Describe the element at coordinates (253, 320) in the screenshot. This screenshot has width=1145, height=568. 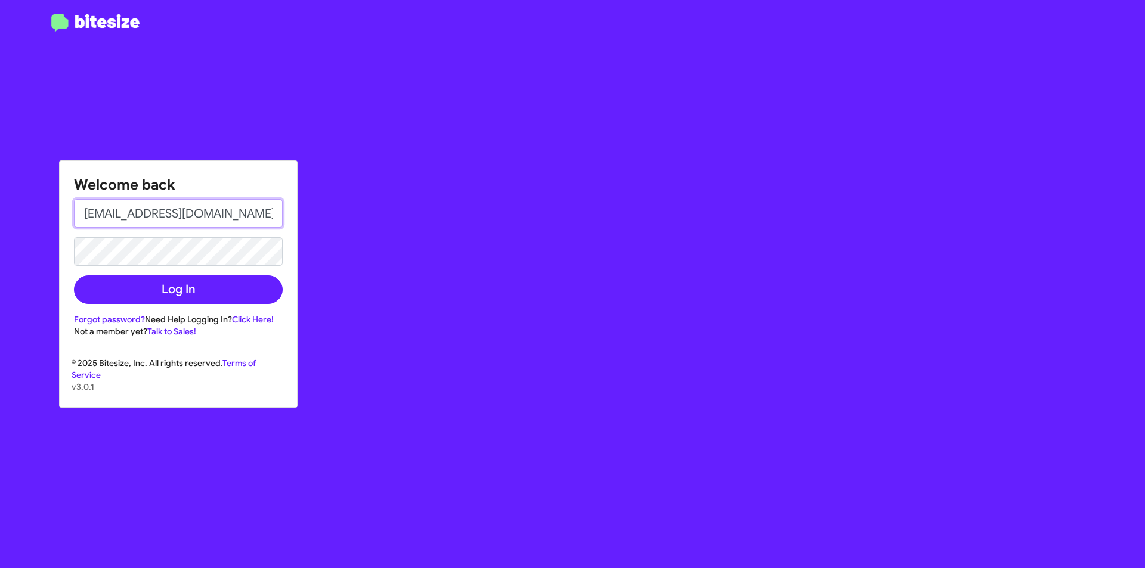
I see `a: Click Here!` at that location.